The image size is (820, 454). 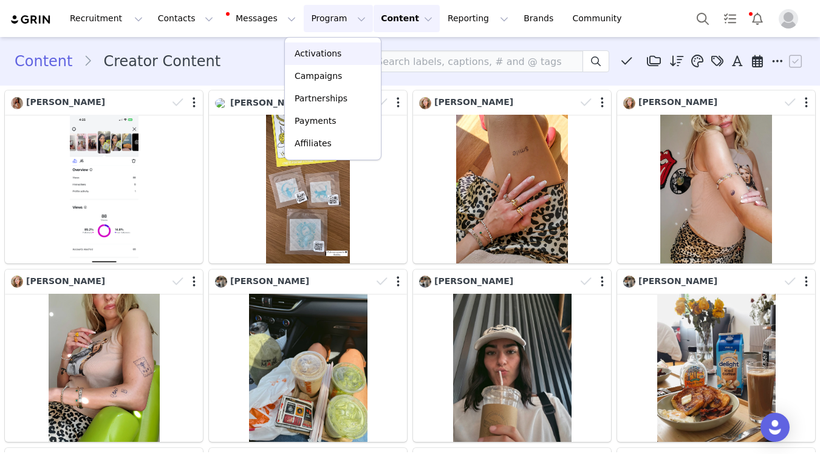 What do you see at coordinates (262, 18) in the screenshot?
I see `button: Messages` at bounding box center [262, 18].